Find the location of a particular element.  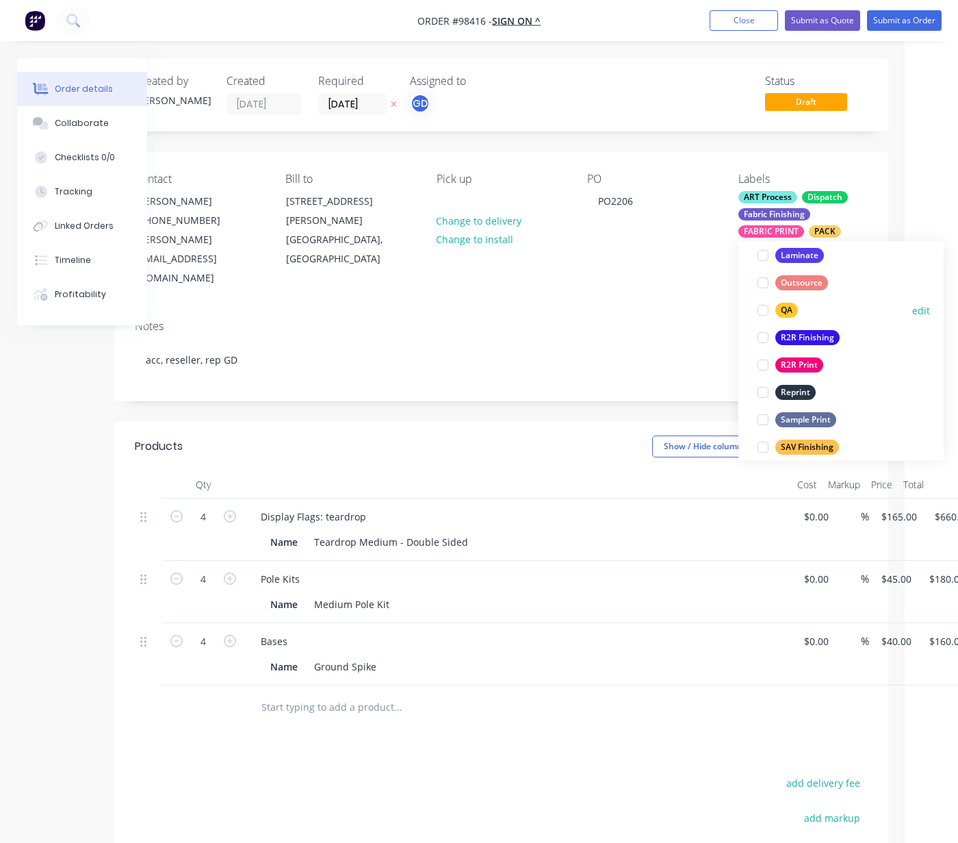

span: Draft is located at coordinates (806, 101).